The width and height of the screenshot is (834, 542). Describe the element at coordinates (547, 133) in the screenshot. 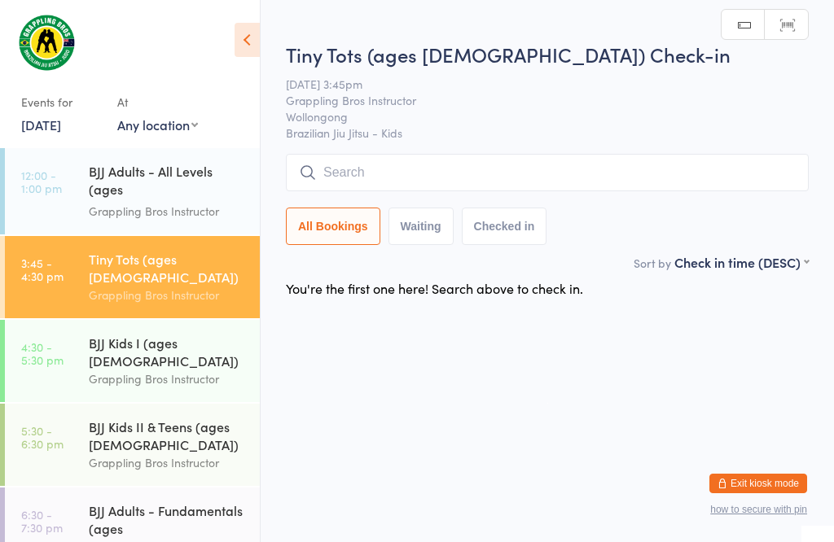

I see `span: Brazilian Jiu Jitsu - Kids` at that location.